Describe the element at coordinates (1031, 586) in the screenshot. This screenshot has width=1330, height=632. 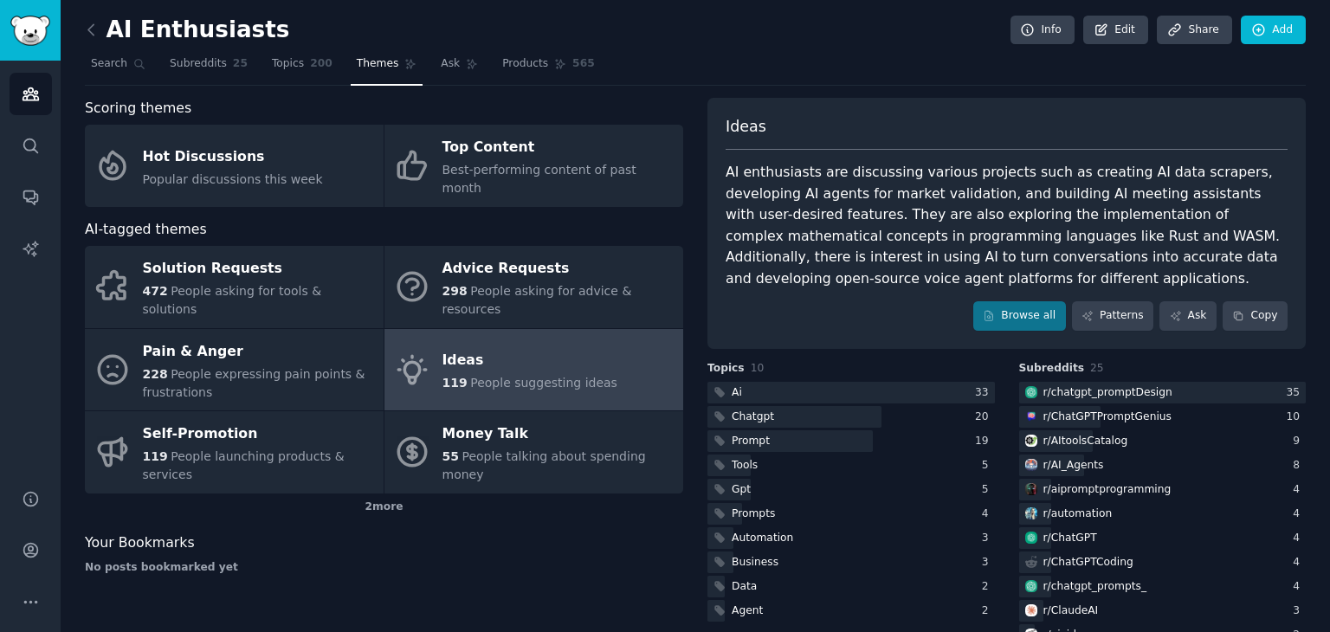
I see `img: chatgpt_prompts_` at that location.